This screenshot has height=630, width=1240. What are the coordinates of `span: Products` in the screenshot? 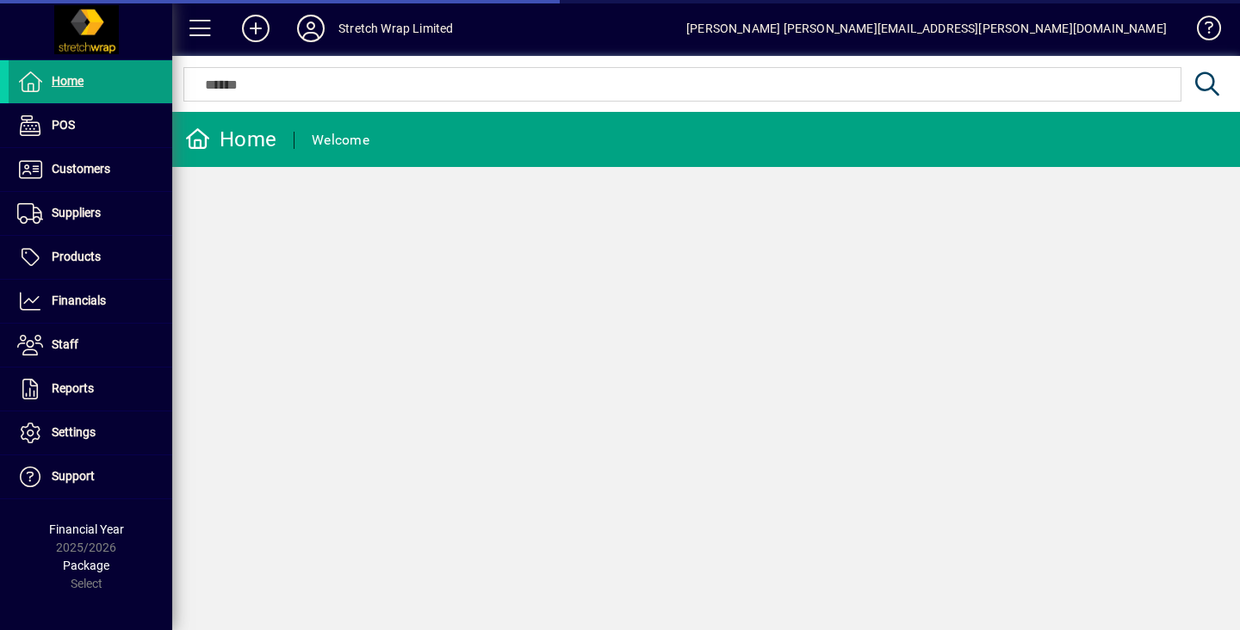 It's located at (76, 257).